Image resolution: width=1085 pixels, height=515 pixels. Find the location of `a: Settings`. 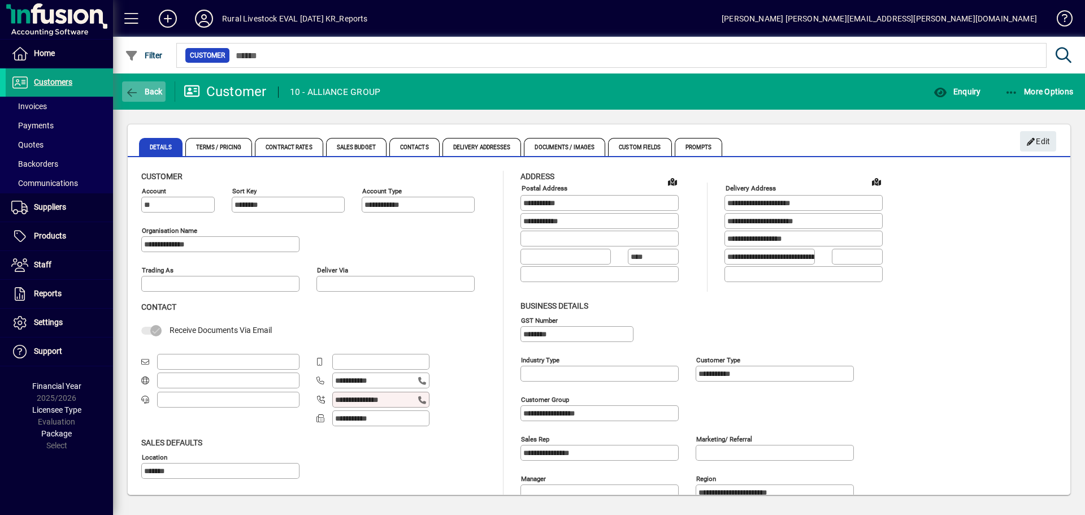

a: Settings is located at coordinates (59, 323).